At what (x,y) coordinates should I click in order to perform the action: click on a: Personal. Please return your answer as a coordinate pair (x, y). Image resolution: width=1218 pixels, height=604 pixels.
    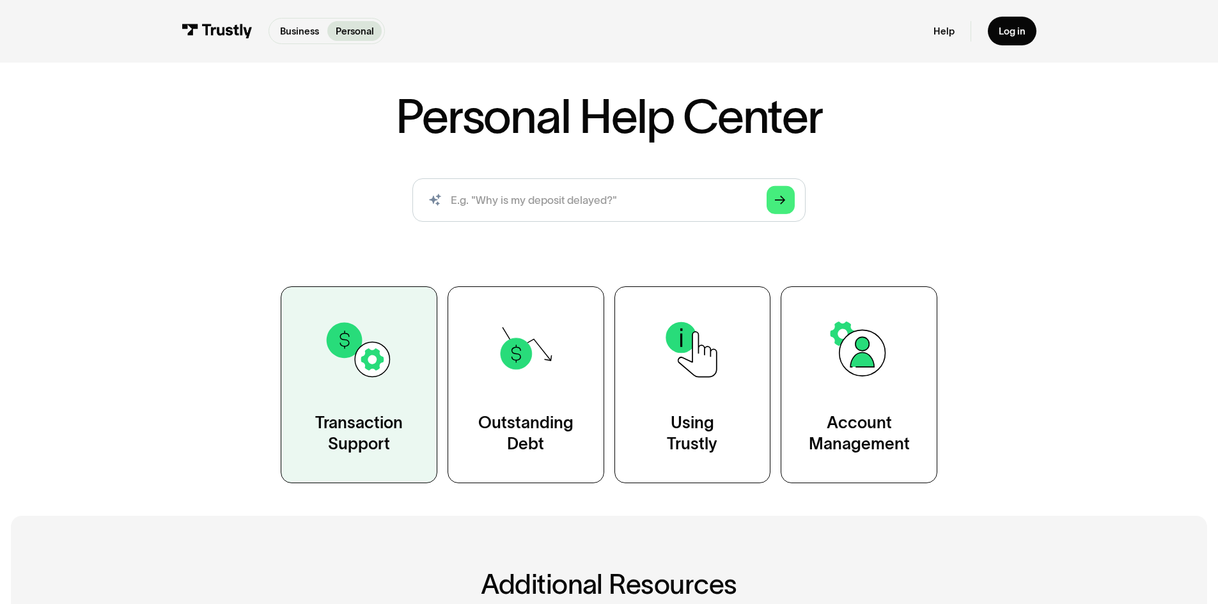
    Looking at the image, I should click on (354, 31).